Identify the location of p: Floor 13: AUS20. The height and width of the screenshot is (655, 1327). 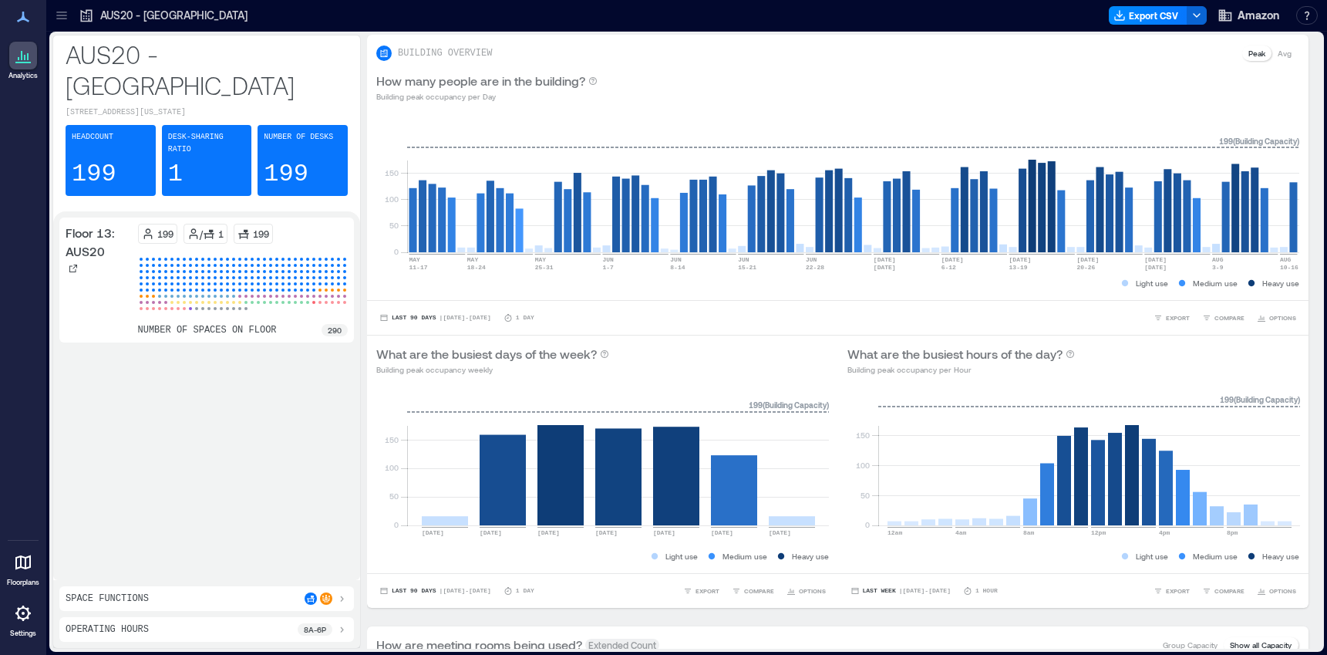
(99, 242).